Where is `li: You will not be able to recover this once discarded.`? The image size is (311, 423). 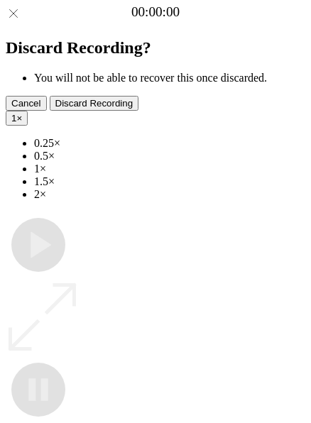
li: You will not be able to recover this once discarded. is located at coordinates (170, 78).